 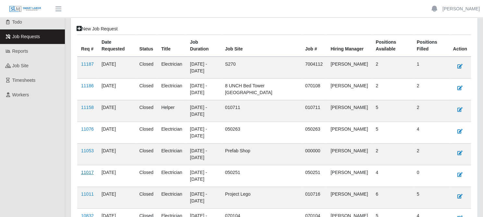 I want to click on span: Todo, so click(x=17, y=22).